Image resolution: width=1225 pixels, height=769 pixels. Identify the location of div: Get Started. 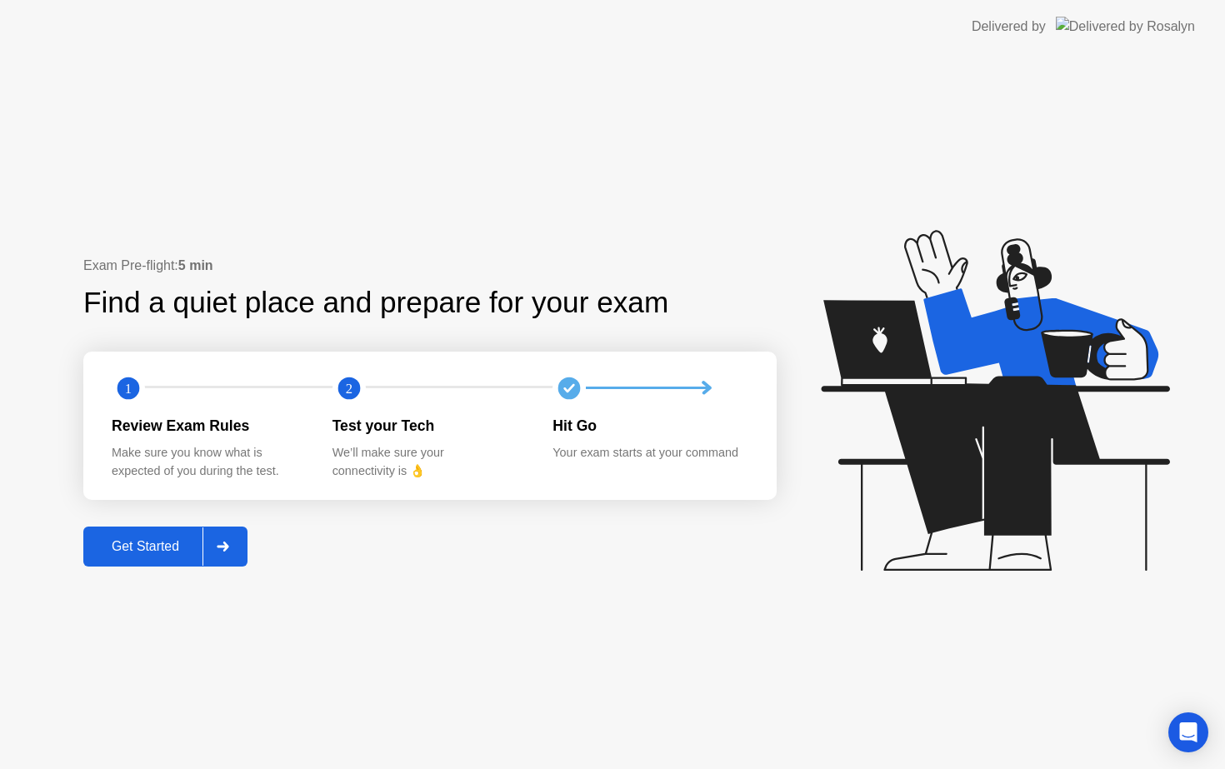
(145, 547).